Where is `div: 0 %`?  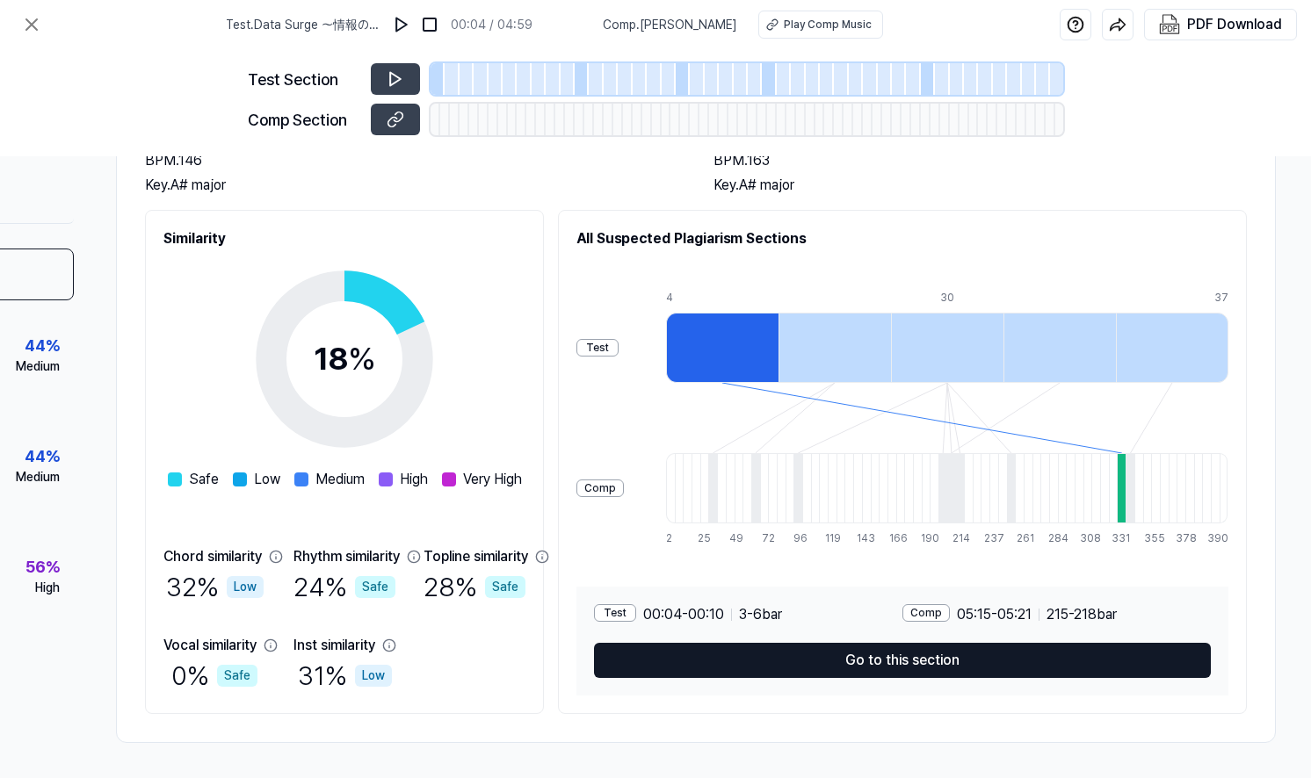
div: 0 % is located at coordinates (214, 676).